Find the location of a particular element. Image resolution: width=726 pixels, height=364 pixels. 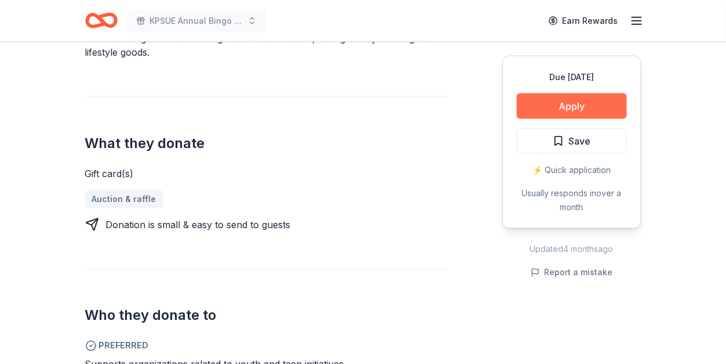

span: Preferred is located at coordinates (266, 346).